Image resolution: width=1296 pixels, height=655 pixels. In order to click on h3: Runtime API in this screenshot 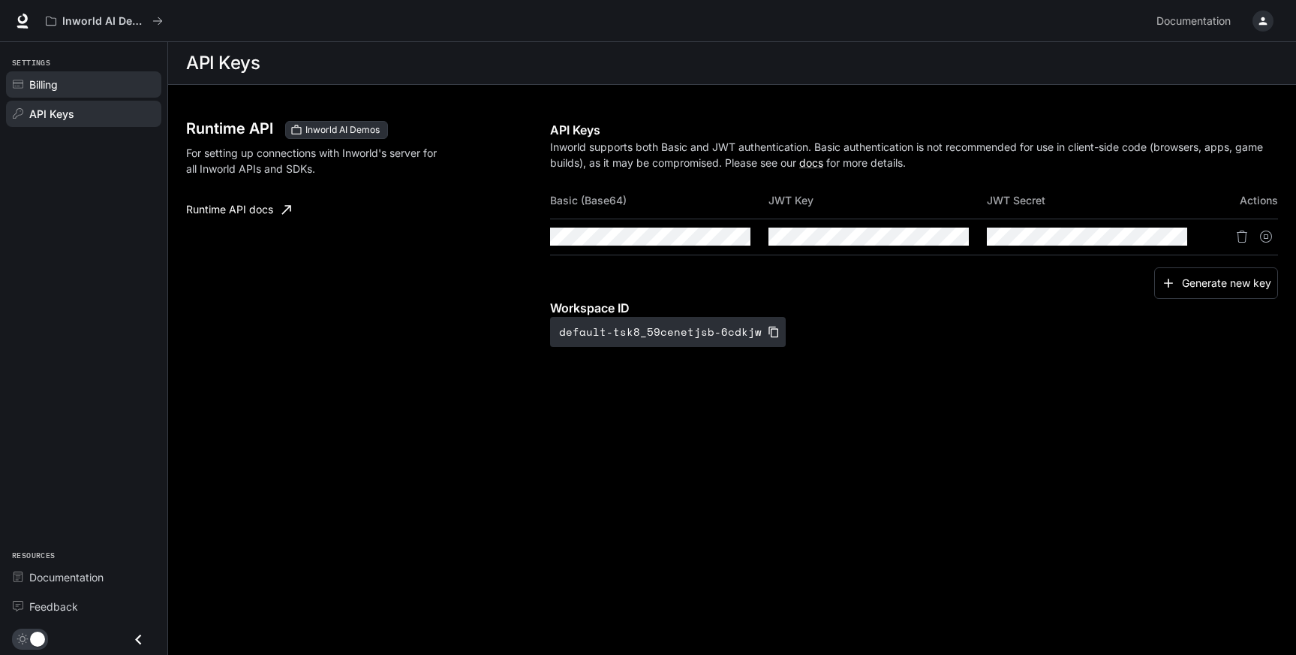, I will do `click(230, 128)`.